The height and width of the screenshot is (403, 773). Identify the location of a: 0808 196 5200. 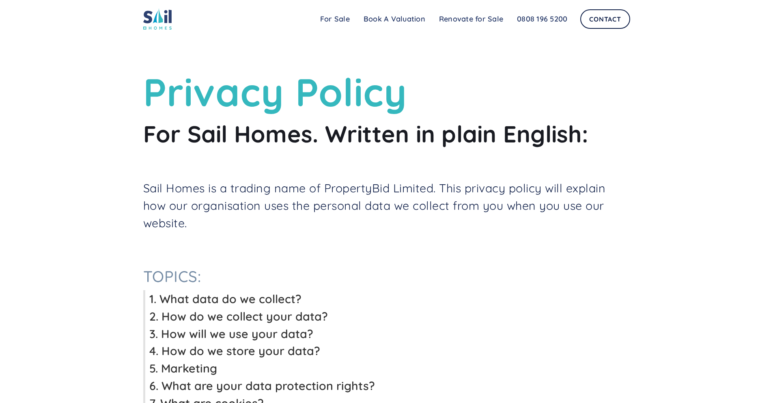
(542, 19).